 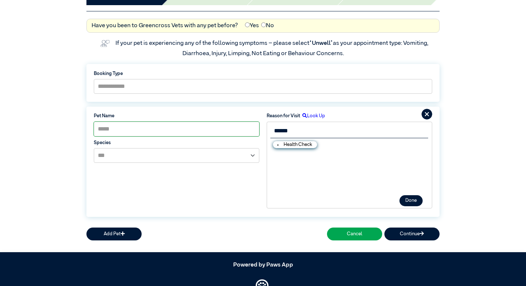 I want to click on label: Booking Type, so click(x=263, y=74).